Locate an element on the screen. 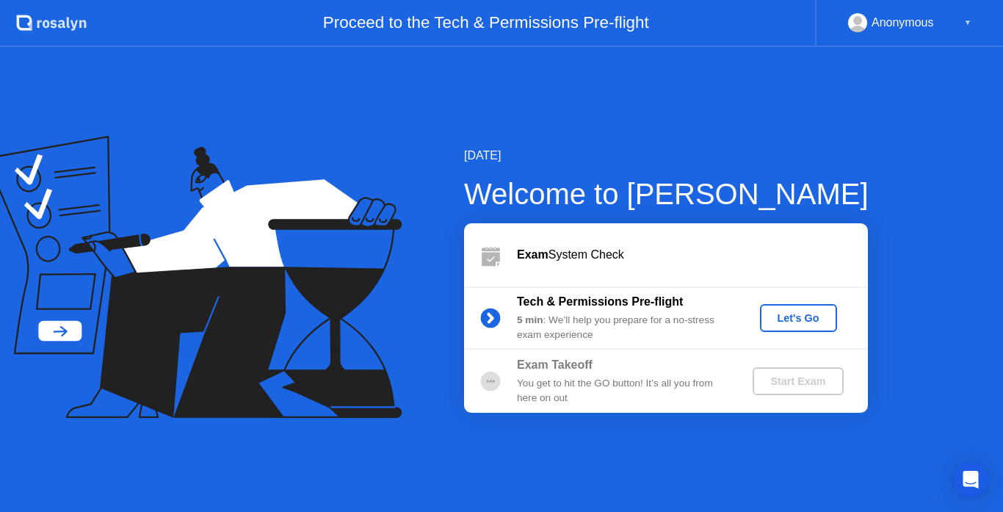  div: Open Intercom Messenger is located at coordinates (971, 480).